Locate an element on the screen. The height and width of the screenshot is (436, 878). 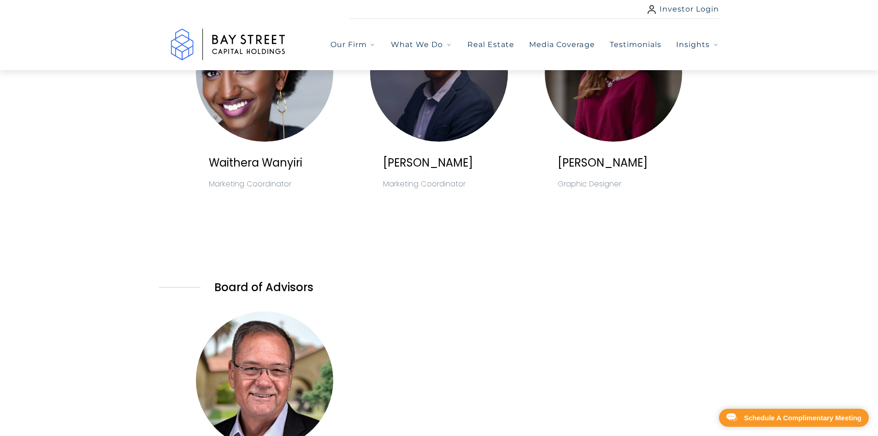
h2: Board of Advisors is located at coordinates (292, 287).